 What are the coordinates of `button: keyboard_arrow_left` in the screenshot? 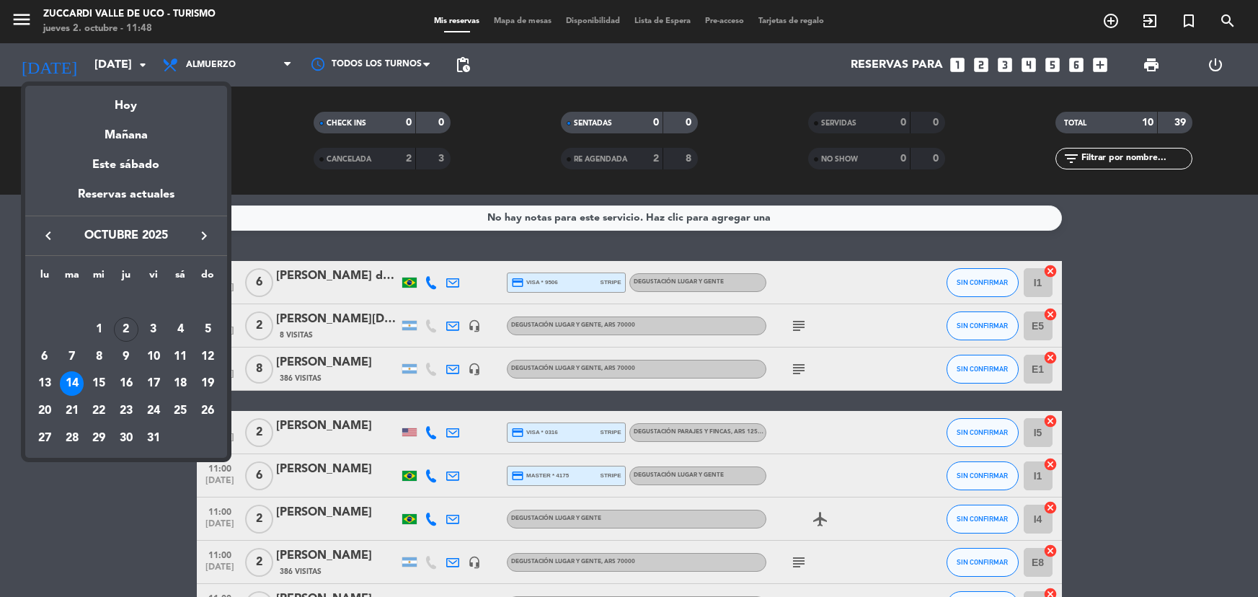 It's located at (48, 236).